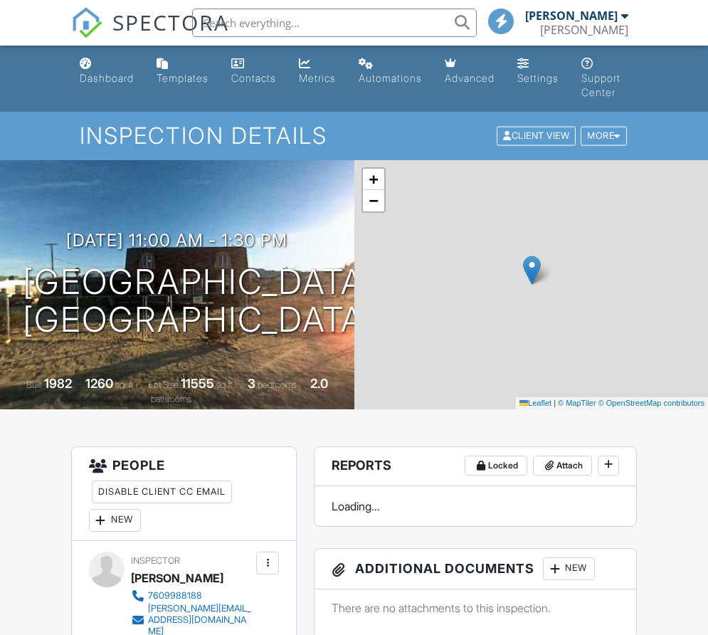  I want to click on div: Advanced, so click(470, 78).